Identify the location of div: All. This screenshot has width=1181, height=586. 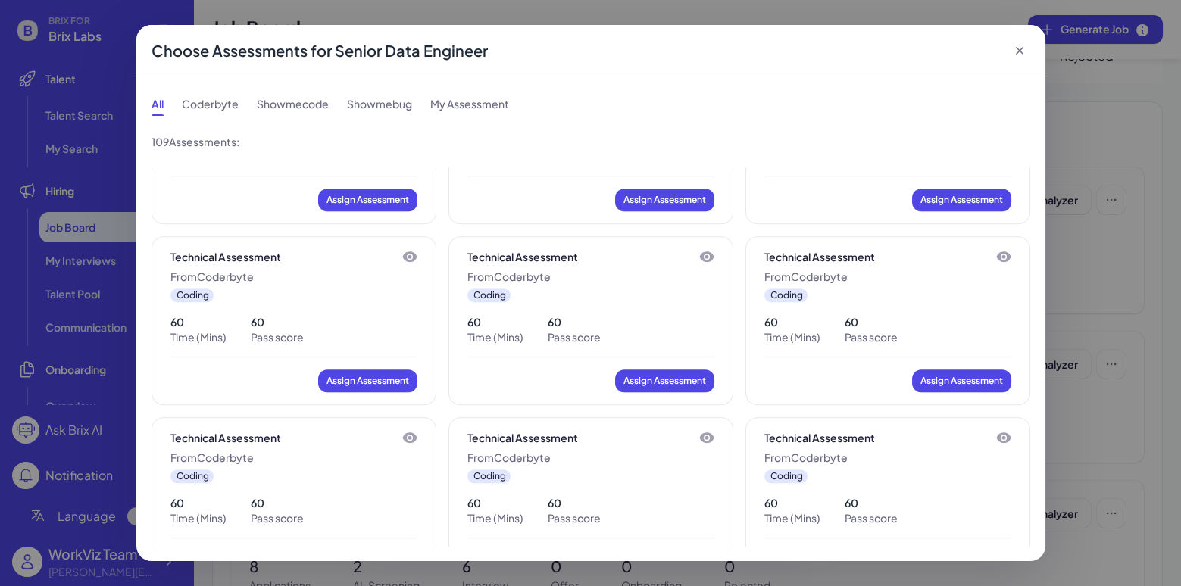
(158, 104).